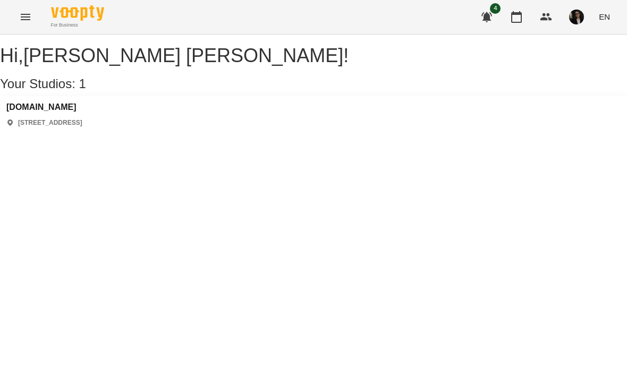 Image resolution: width=627 pixels, height=377 pixels. Describe the element at coordinates (78, 13) in the screenshot. I see `img: Voopty Logo` at that location.